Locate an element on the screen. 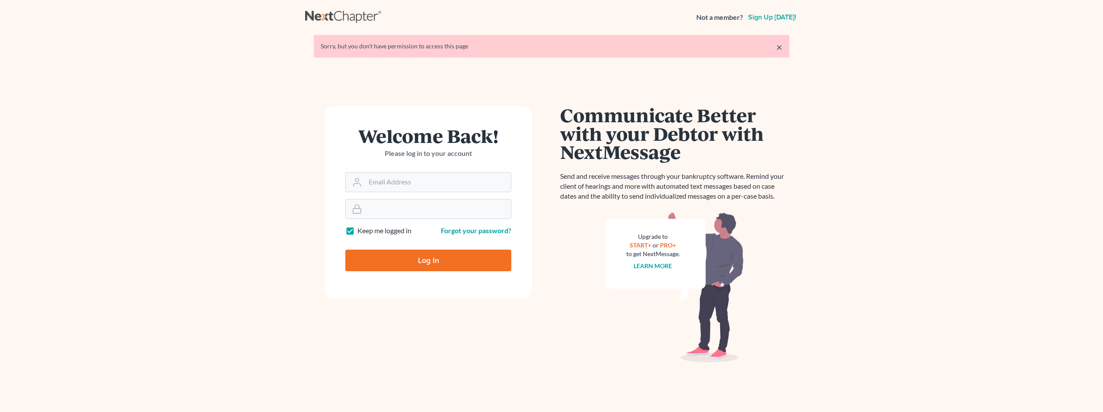 This screenshot has width=1103, height=412. span: or is located at coordinates (656, 245).